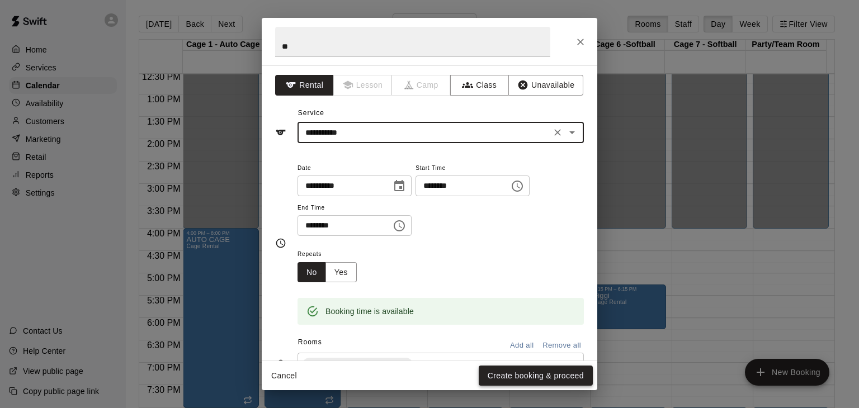 The height and width of the screenshot is (408, 859). Describe the element at coordinates (312, 272) in the screenshot. I see `button: No` at that location.